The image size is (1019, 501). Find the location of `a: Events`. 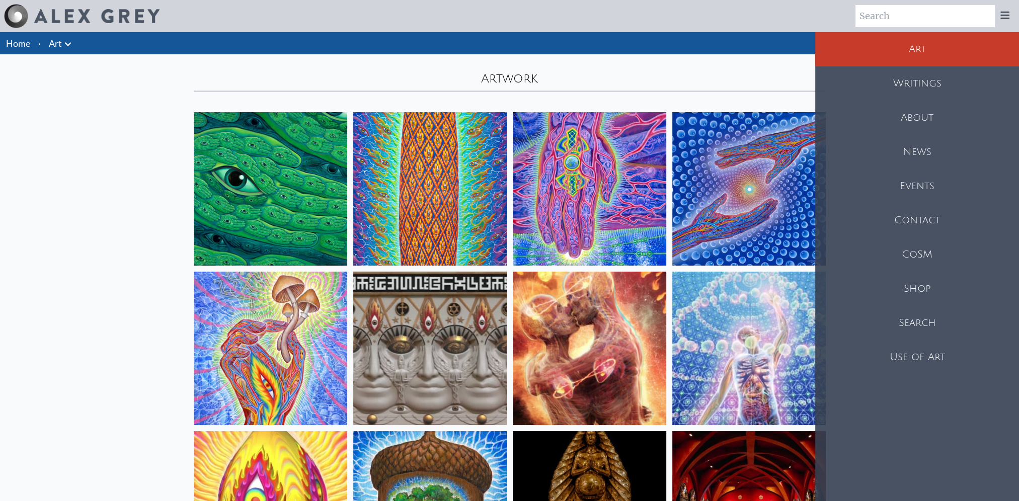

a: Events is located at coordinates (917, 186).